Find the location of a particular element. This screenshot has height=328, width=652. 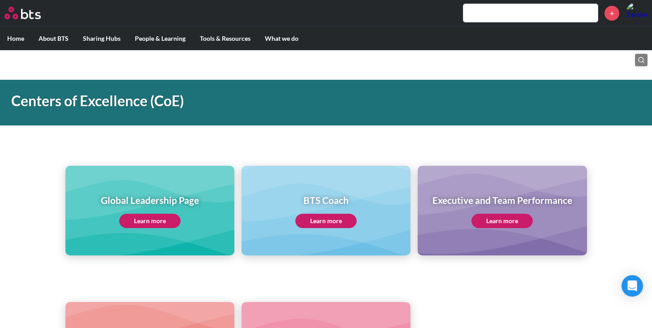

h1: Centers of Excellence (CoE) is located at coordinates (231, 101).